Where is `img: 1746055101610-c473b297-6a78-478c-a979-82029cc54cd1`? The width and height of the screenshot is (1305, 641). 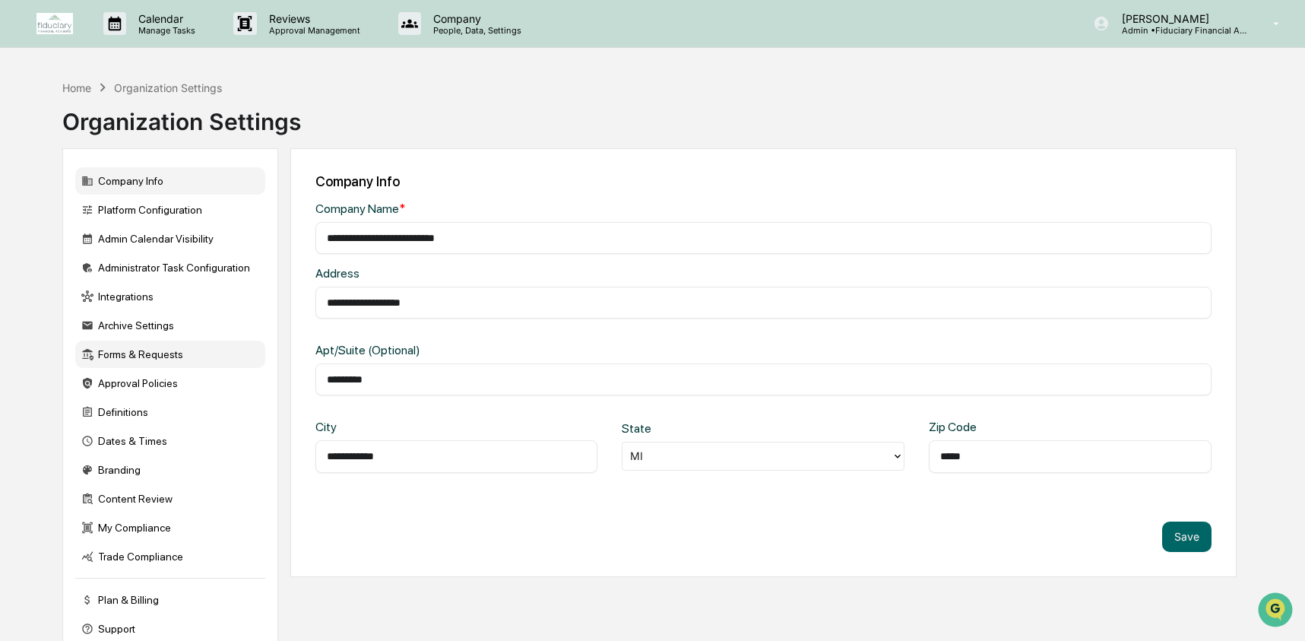
img: 1746055101610-c473b297-6a78-478c-a979-82029cc54cd1 is located at coordinates (29, 130).